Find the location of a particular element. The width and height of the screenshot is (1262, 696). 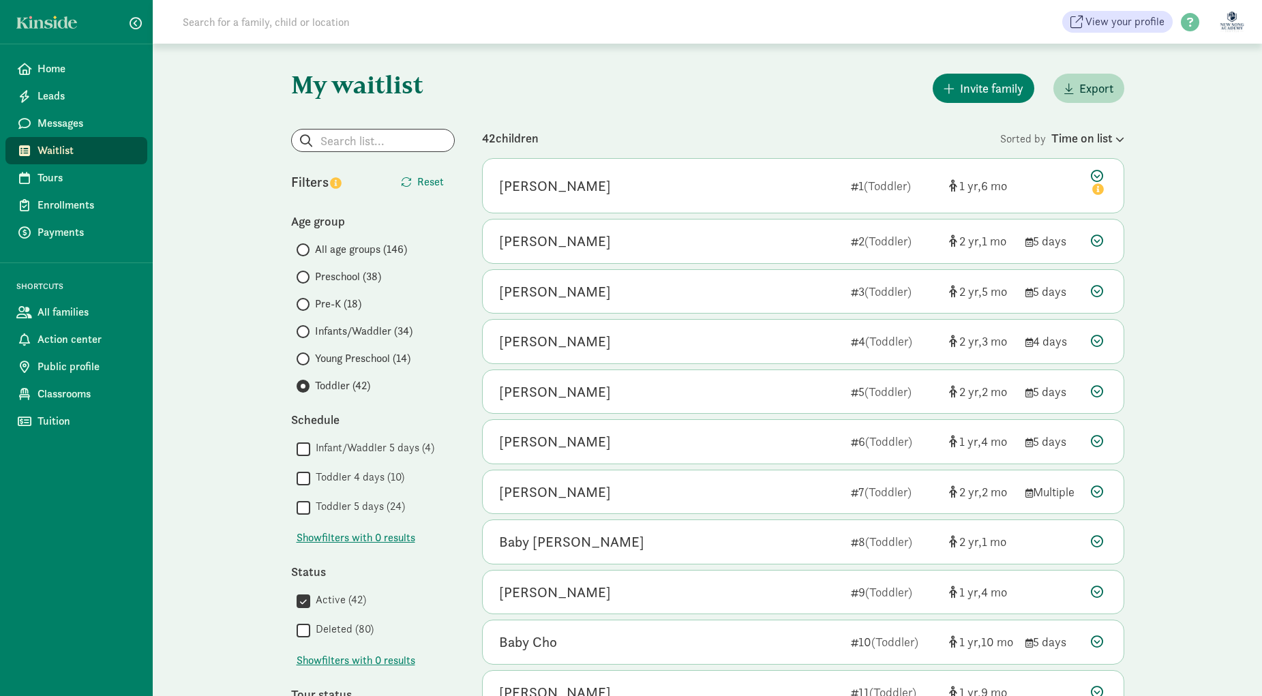

span: Pre-K (18) is located at coordinates (338, 304).